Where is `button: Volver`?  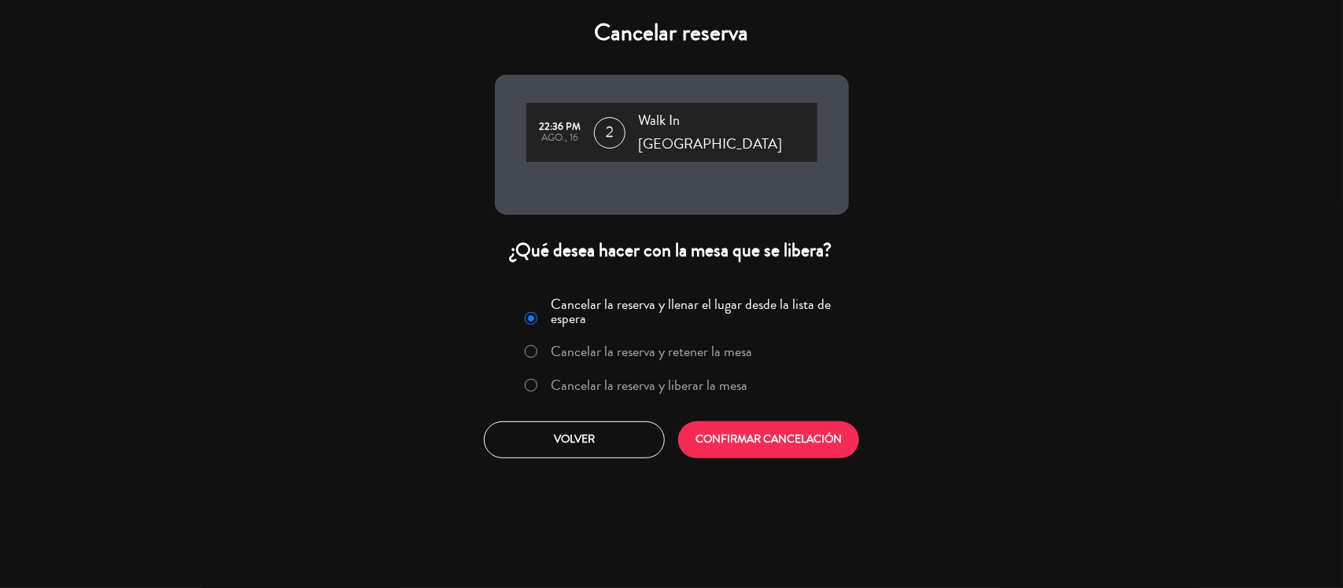
button: Volver is located at coordinates (574, 440).